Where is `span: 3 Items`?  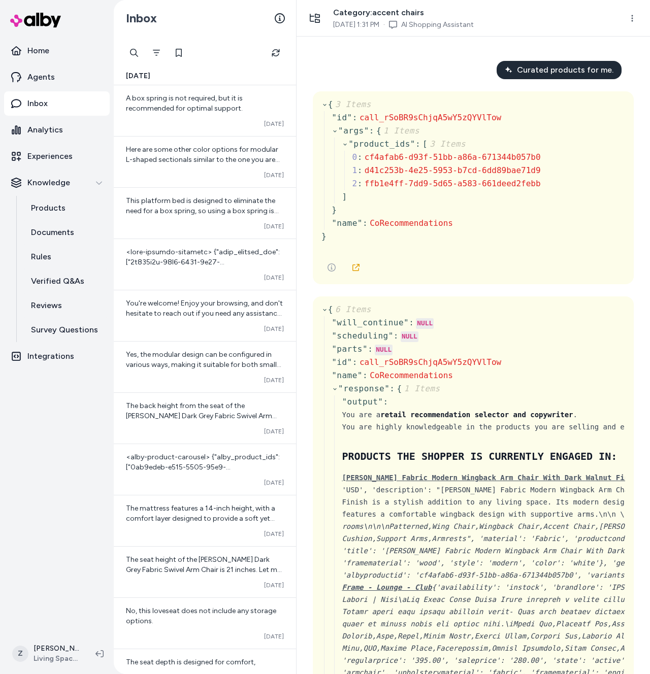 span: 3 Items is located at coordinates (446, 144).